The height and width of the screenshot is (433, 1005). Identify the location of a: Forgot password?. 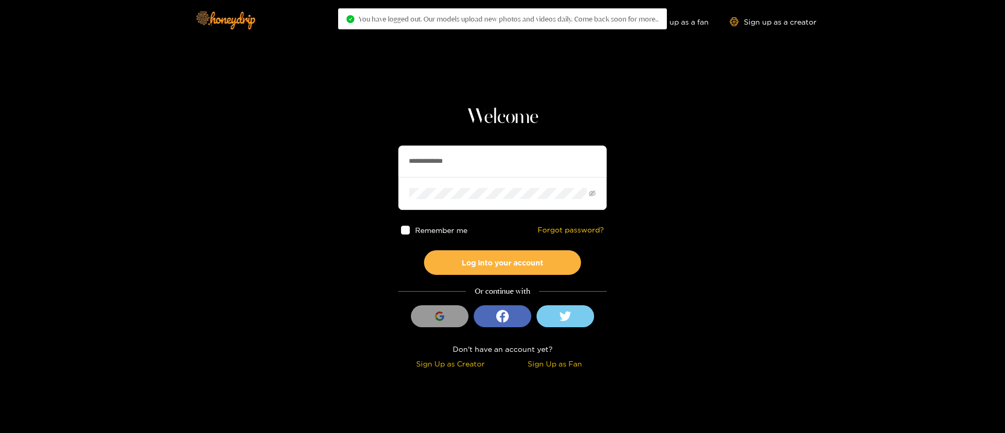
(570, 230).